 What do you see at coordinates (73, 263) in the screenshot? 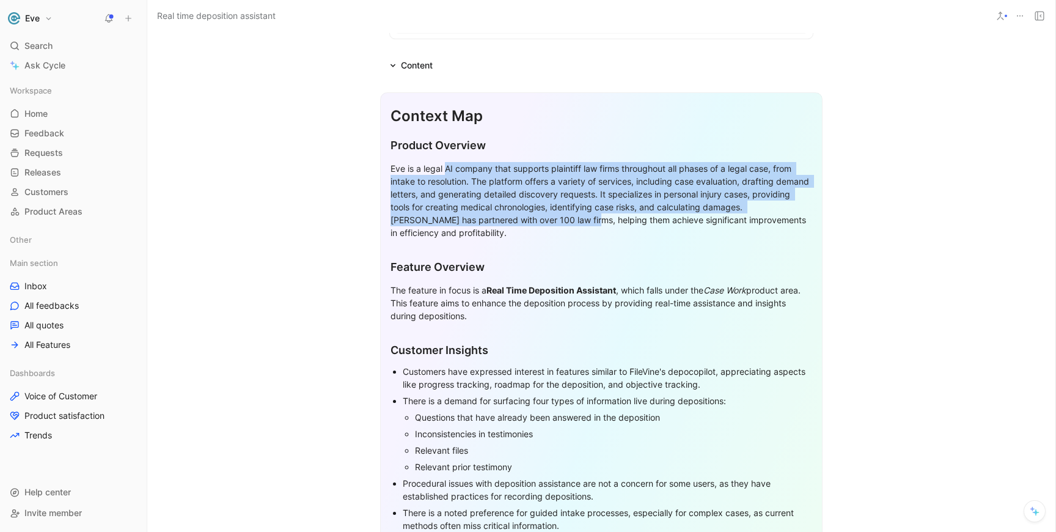
I see `div: Main section` at bounding box center [73, 263].